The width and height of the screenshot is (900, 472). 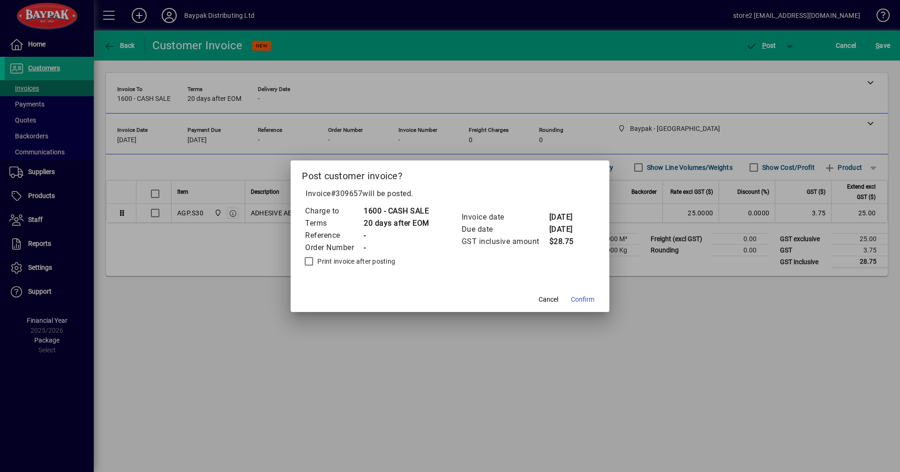 What do you see at coordinates (505, 217) in the screenshot?
I see `td: Invoice date` at bounding box center [505, 217].